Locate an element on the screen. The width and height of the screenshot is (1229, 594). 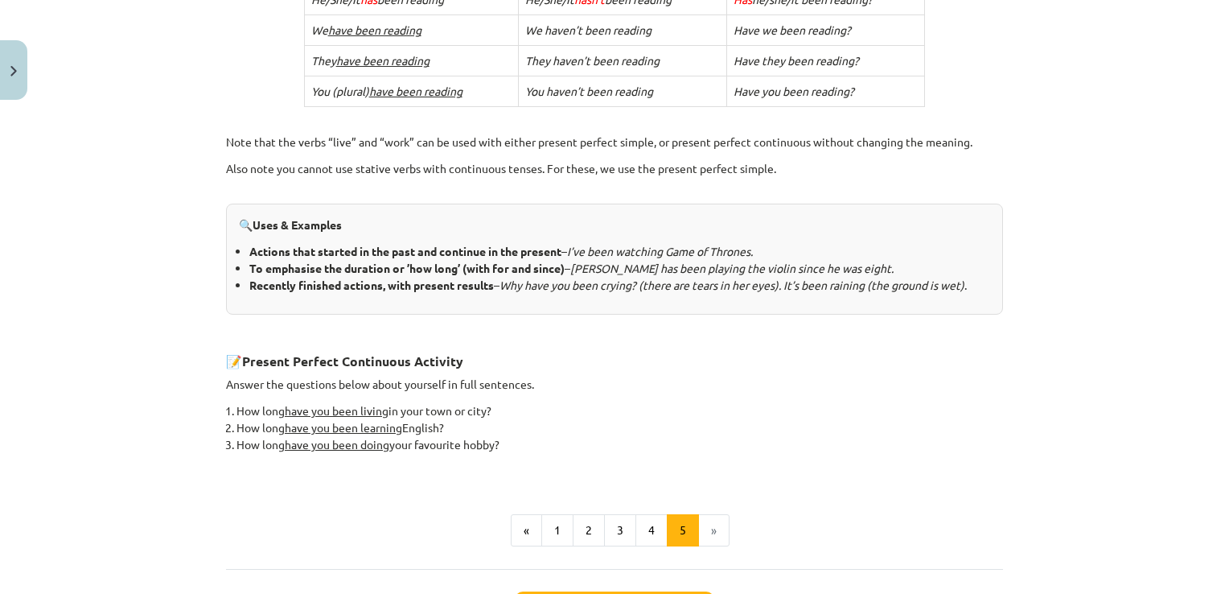
p: Also note you cannot use stative verbs with continuous tenses. For these, we use the present perf... is located at coordinates (614, 177).